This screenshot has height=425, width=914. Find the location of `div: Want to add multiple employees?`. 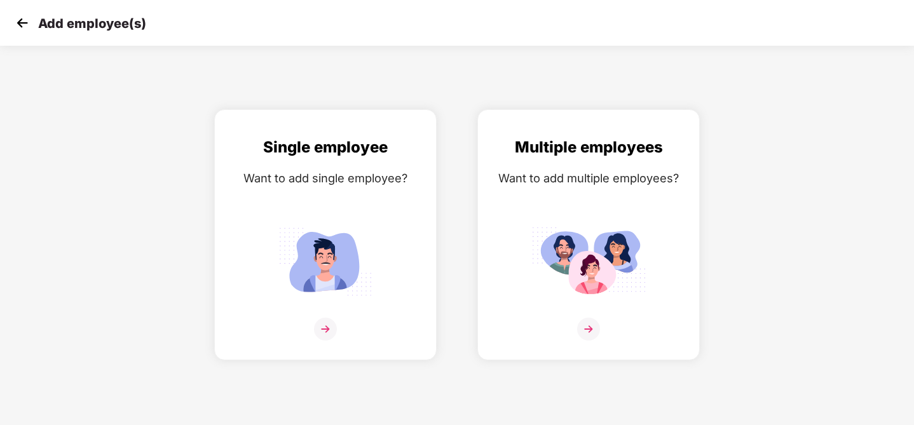

div: Want to add multiple employees? is located at coordinates (589, 178).